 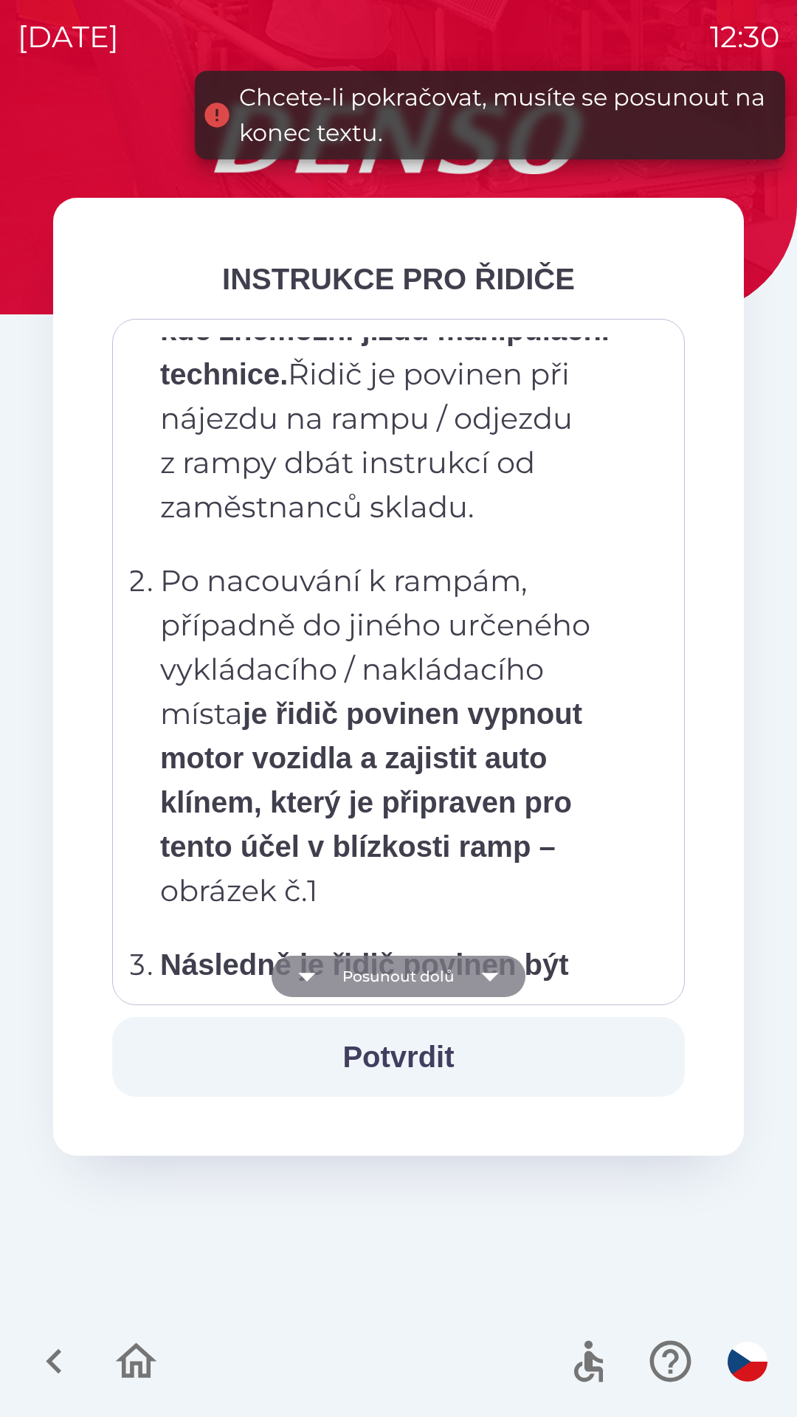 What do you see at coordinates (379, 1075) in the screenshot?
I see `strong: Následně je řidič povinen být přítomen u nakládky zboží / vykládky obalů. Bez vypnutého motoru, z...` at bounding box center [379, 1075].